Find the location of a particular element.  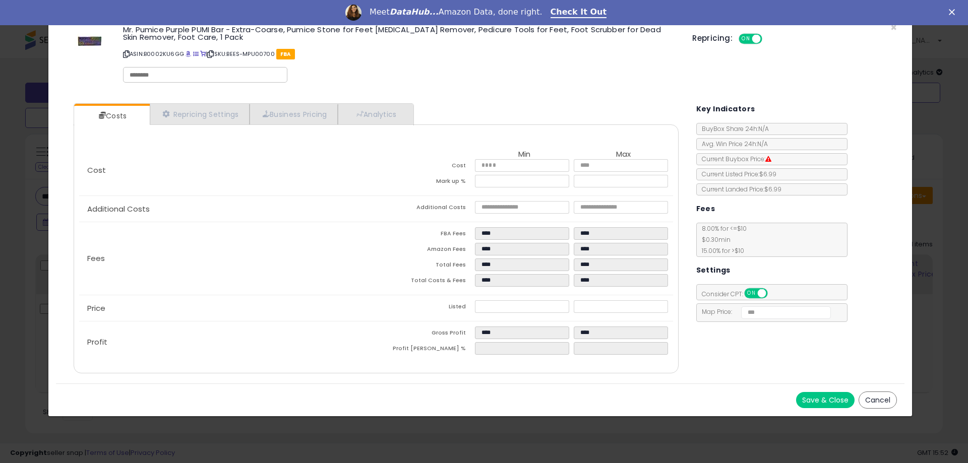

button: Cancel is located at coordinates (878, 400).